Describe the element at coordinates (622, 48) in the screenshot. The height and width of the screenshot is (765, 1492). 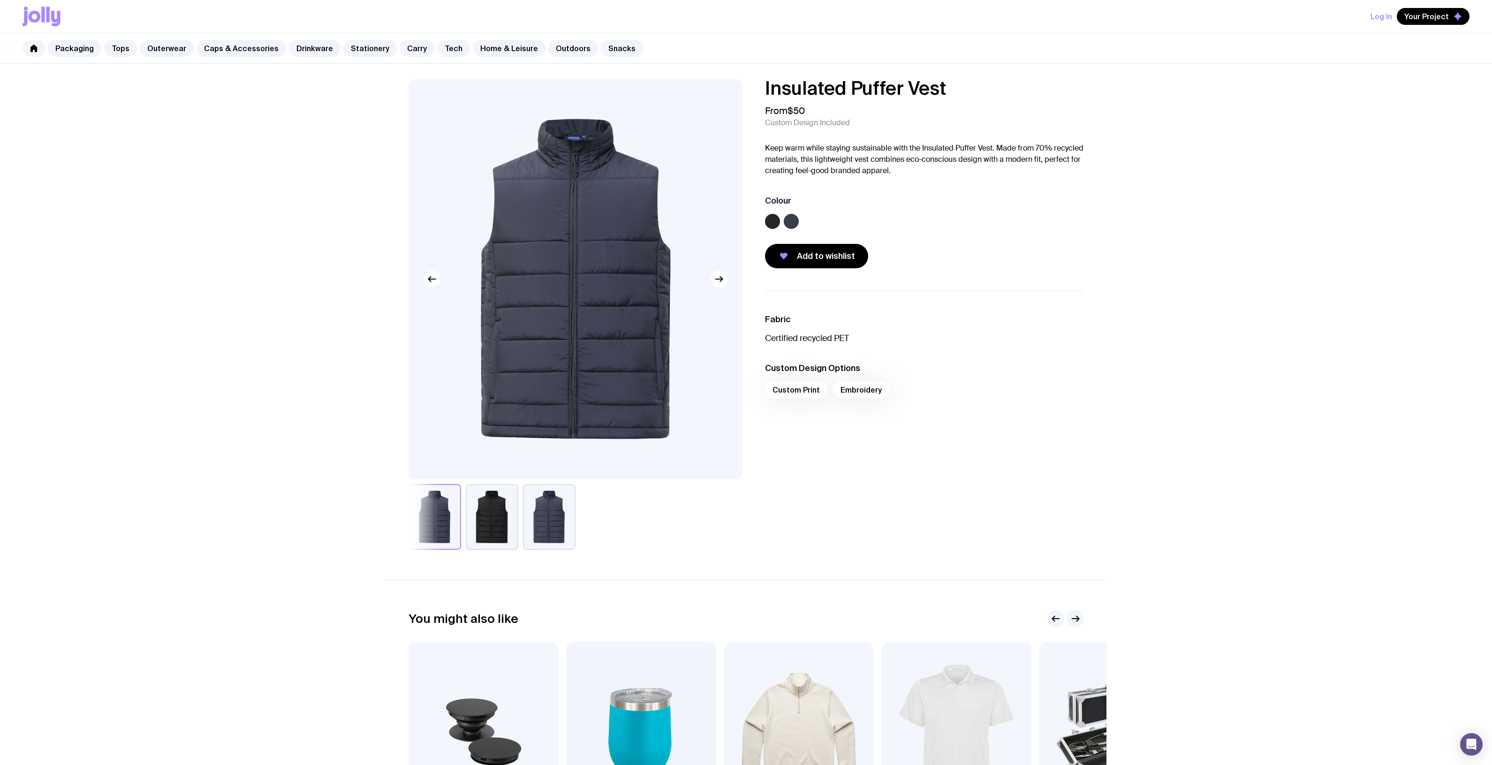
I see `a: Snacks` at that location.